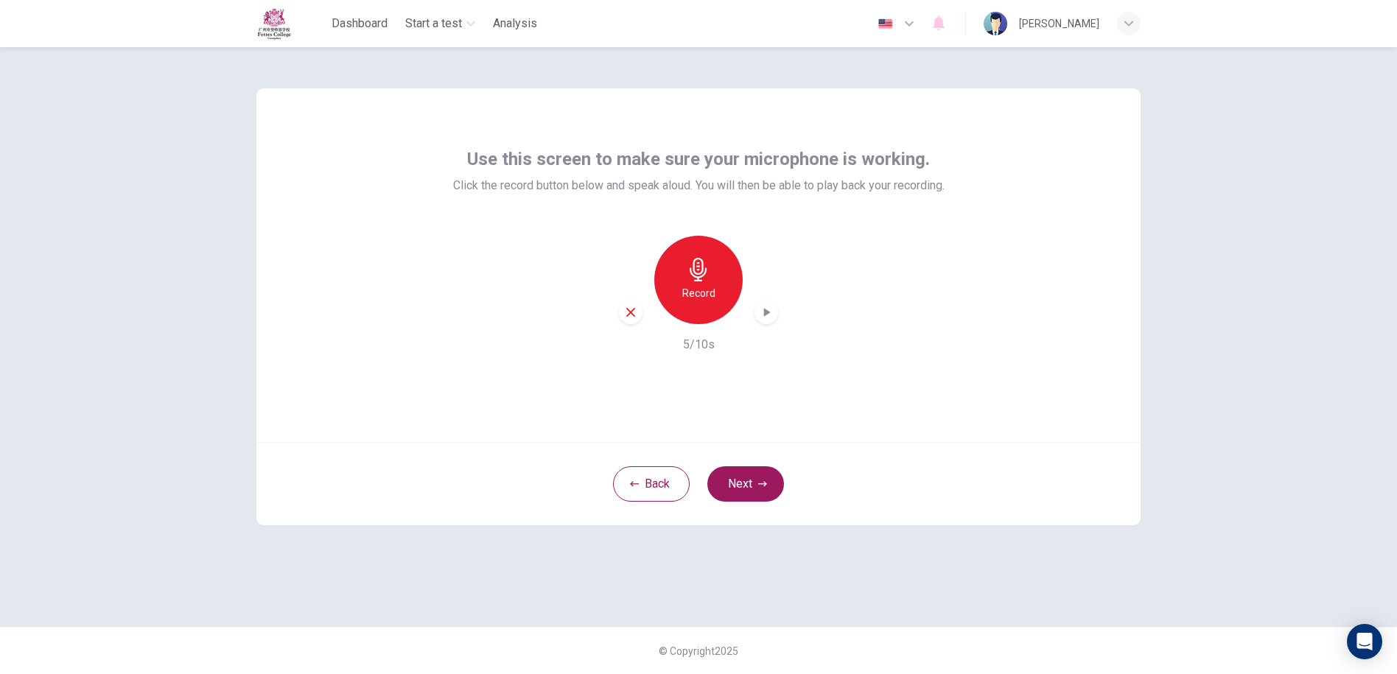 The width and height of the screenshot is (1397, 674). I want to click on a: Analysis, so click(515, 24).